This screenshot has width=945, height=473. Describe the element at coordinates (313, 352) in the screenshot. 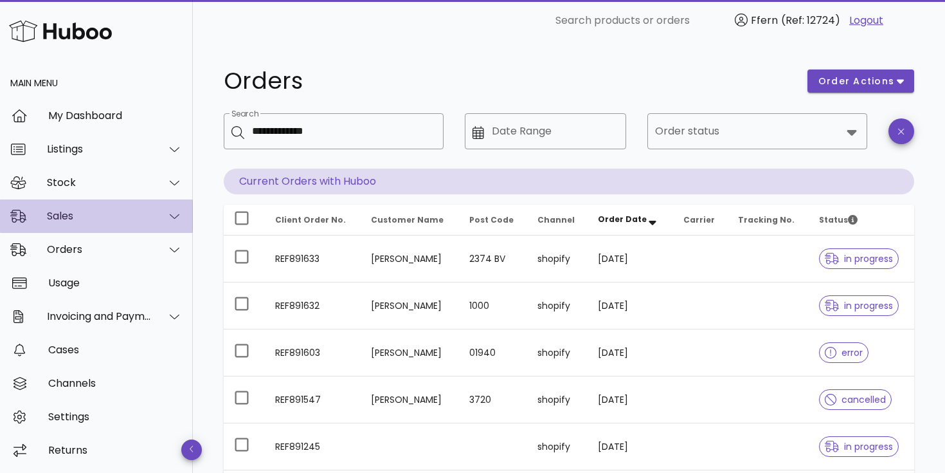

I see `td: REF891603` at that location.